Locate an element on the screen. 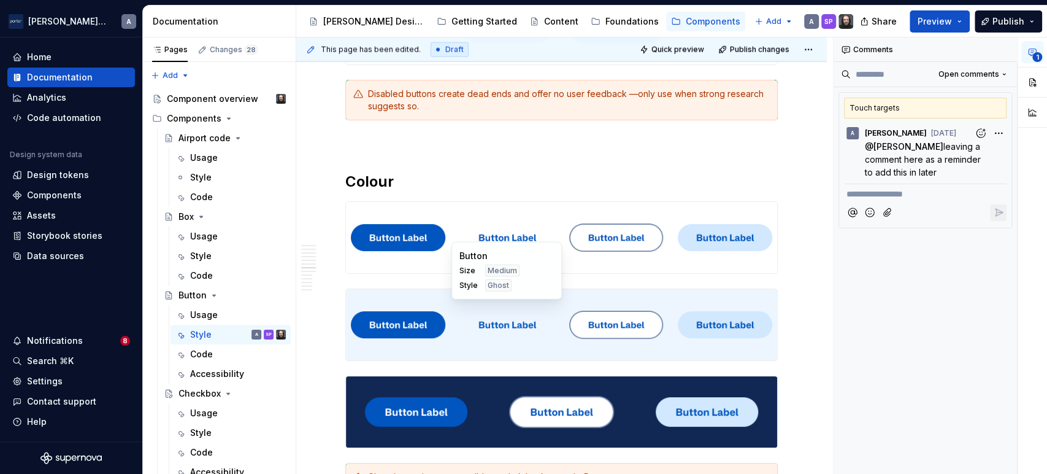 The width and height of the screenshot is (1047, 474). div: Notifications is located at coordinates (55, 340).